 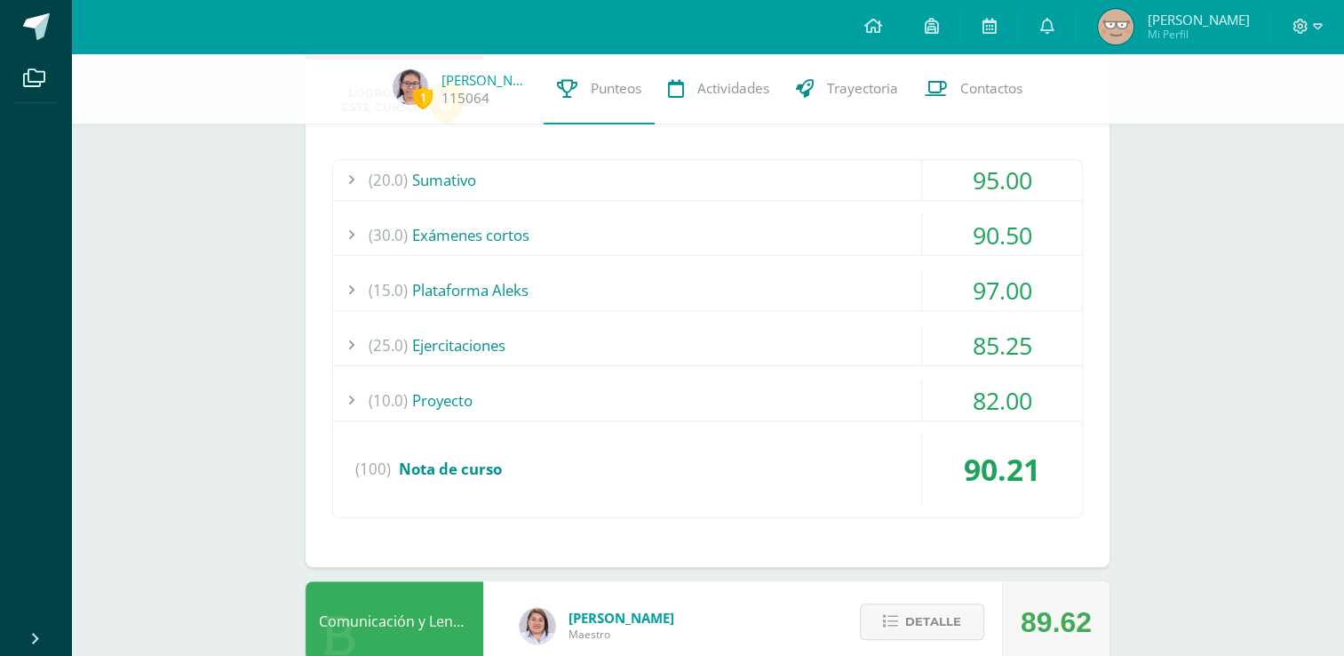 I want to click on div: Sumativo, so click(x=707, y=179).